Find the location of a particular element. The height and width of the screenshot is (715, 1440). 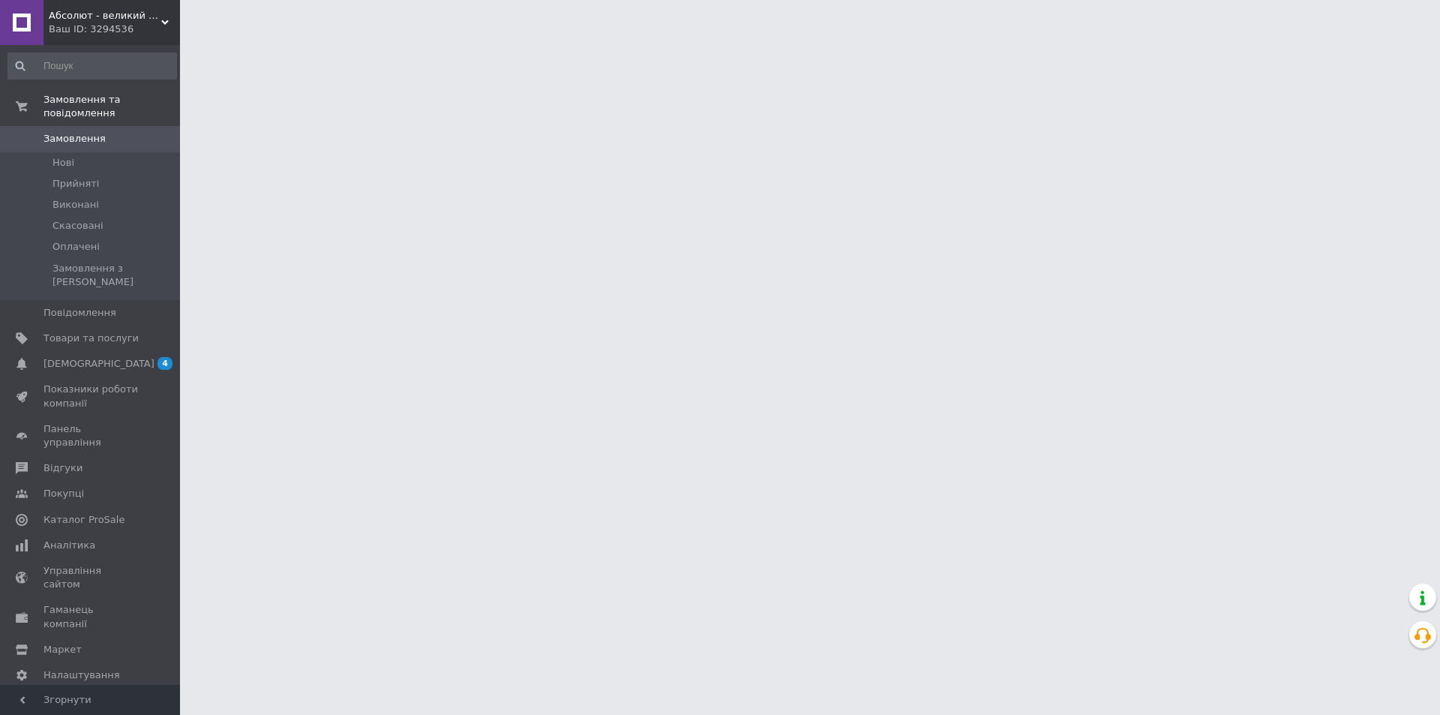

span: Панель управління is located at coordinates (91, 436).